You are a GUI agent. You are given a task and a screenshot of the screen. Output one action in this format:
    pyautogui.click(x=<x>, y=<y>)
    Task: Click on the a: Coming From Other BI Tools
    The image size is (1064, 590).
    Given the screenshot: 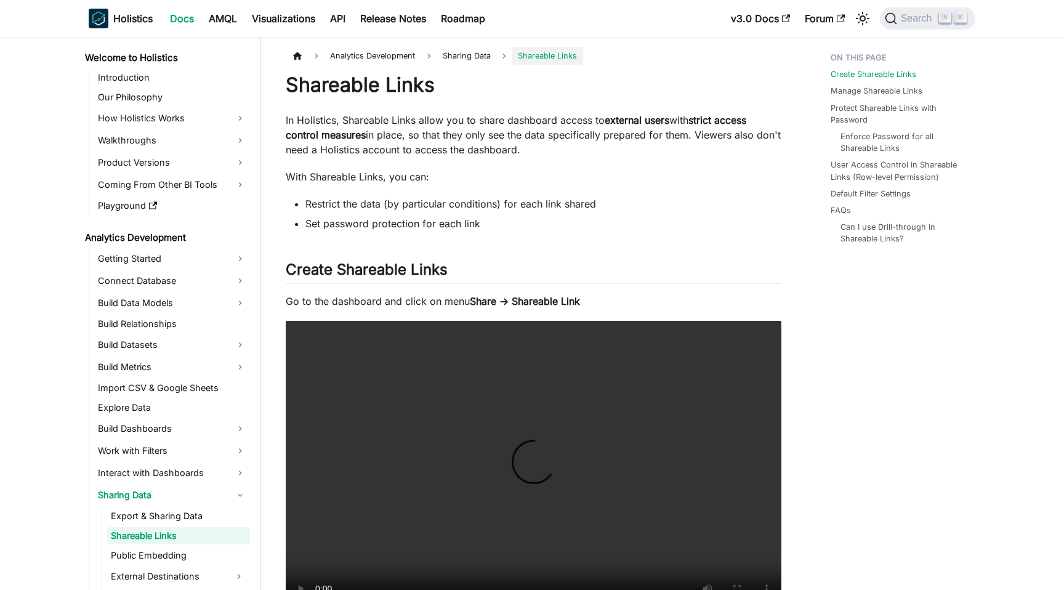 What is the action you would take?
    pyautogui.click(x=172, y=185)
    